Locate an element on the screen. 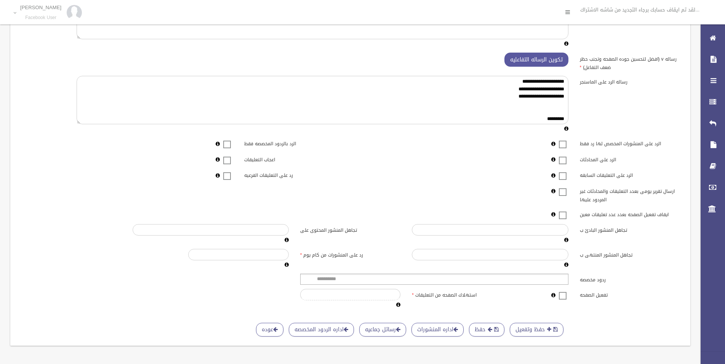  label: رساله v (افضل لتحسين جوده الصفحه وتجنب حظر ضعف التفاعل) is located at coordinates (630, 62).